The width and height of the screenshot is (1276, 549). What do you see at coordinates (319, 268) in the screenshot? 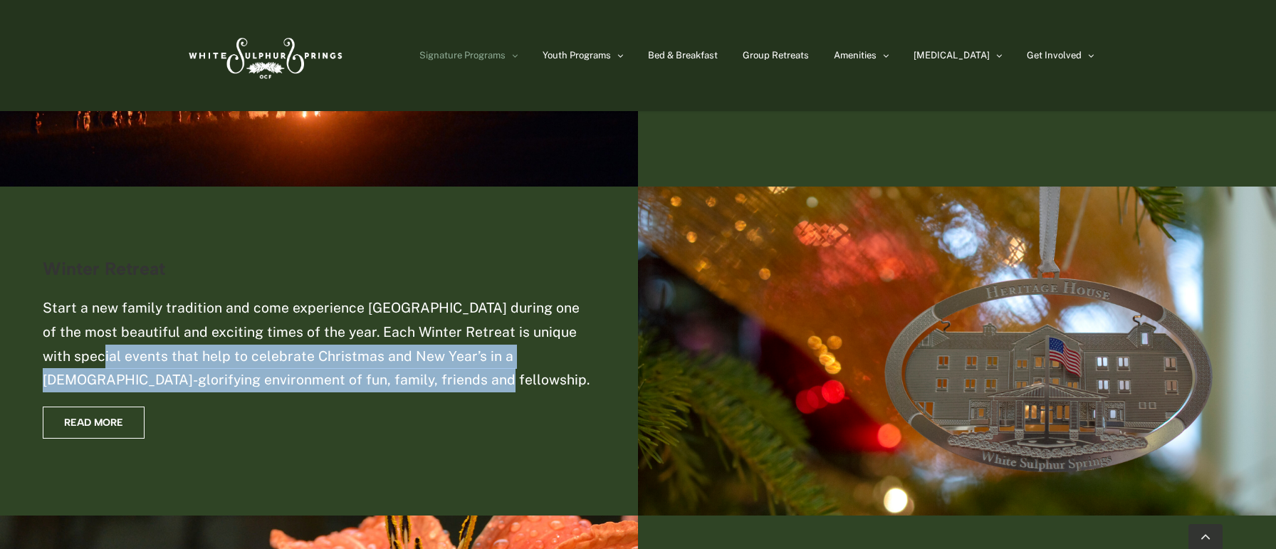
I see `h3: Winter Retreat` at bounding box center [319, 268].